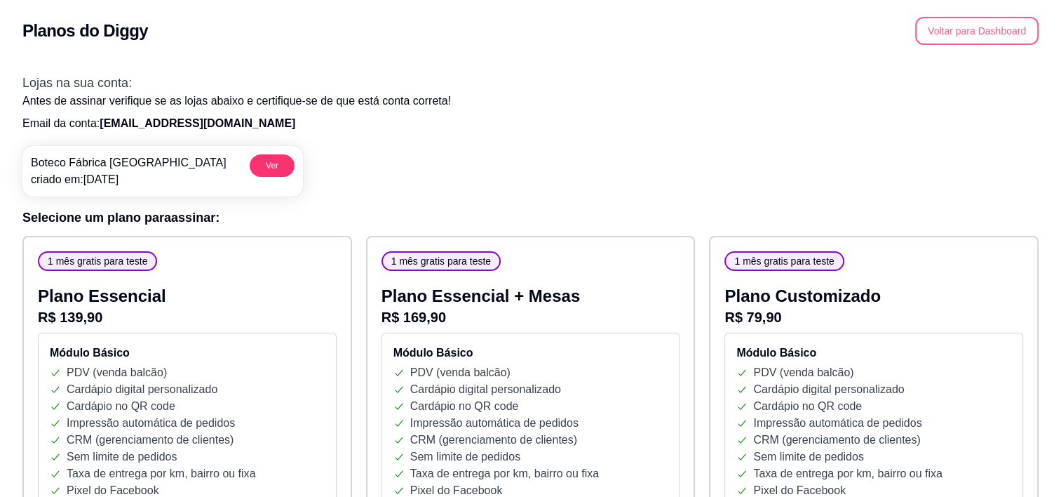 The height and width of the screenshot is (497, 1061). I want to click on p: R$ 169,90, so click(531, 317).